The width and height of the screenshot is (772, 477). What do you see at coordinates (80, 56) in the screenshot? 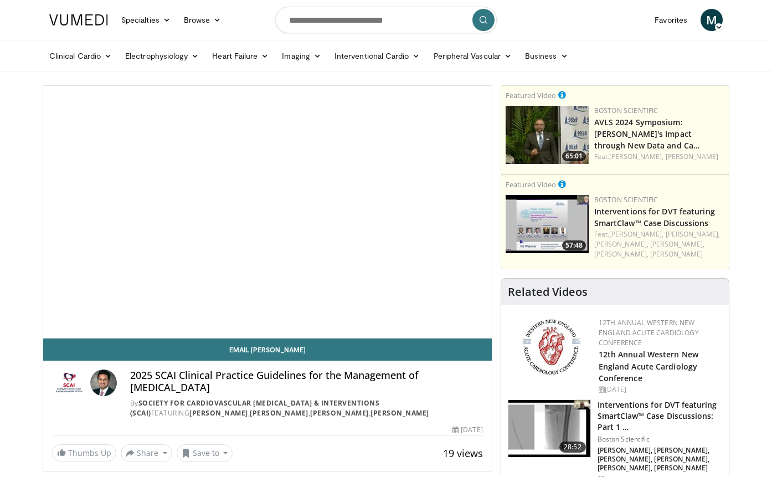
I see `a: Clinical Cardio` at bounding box center [80, 56].